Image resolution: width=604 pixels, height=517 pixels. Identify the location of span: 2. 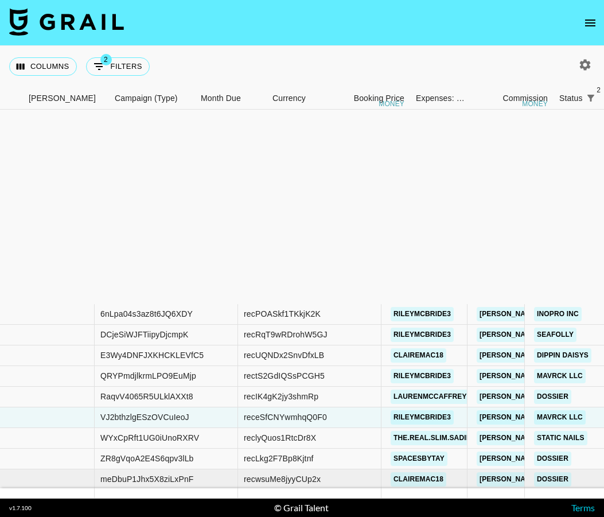
(106, 60).